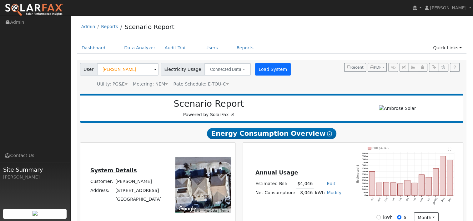 This screenshot has width=473, height=221. I want to click on div: Utility: PG&E, so click(112, 84).